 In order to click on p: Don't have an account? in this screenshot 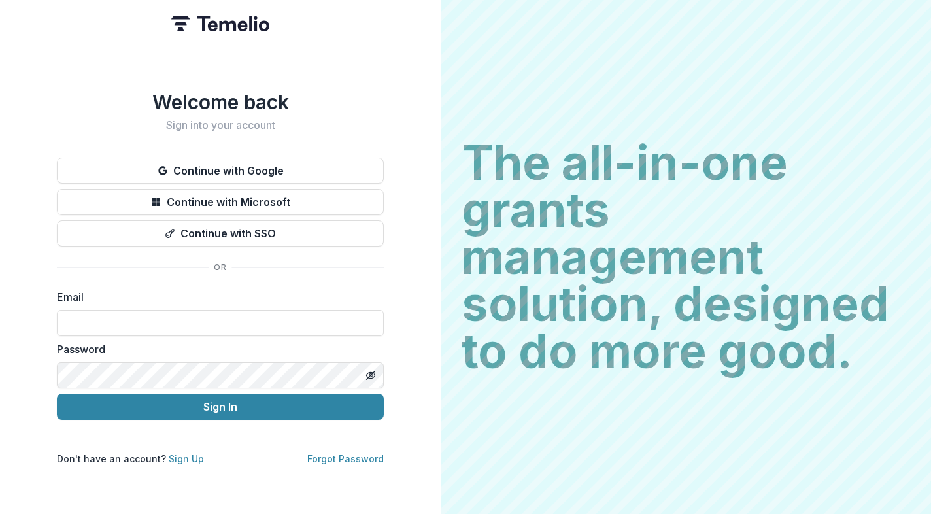, I will do `click(130, 458)`.